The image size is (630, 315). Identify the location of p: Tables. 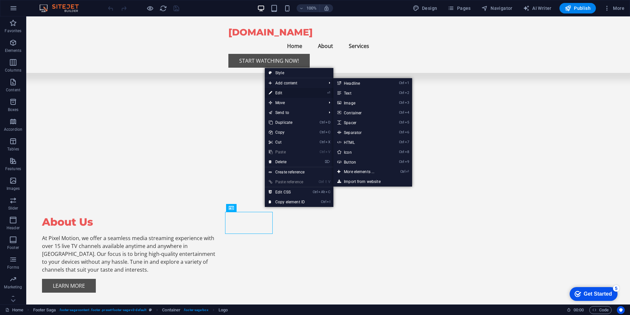
(13, 149).